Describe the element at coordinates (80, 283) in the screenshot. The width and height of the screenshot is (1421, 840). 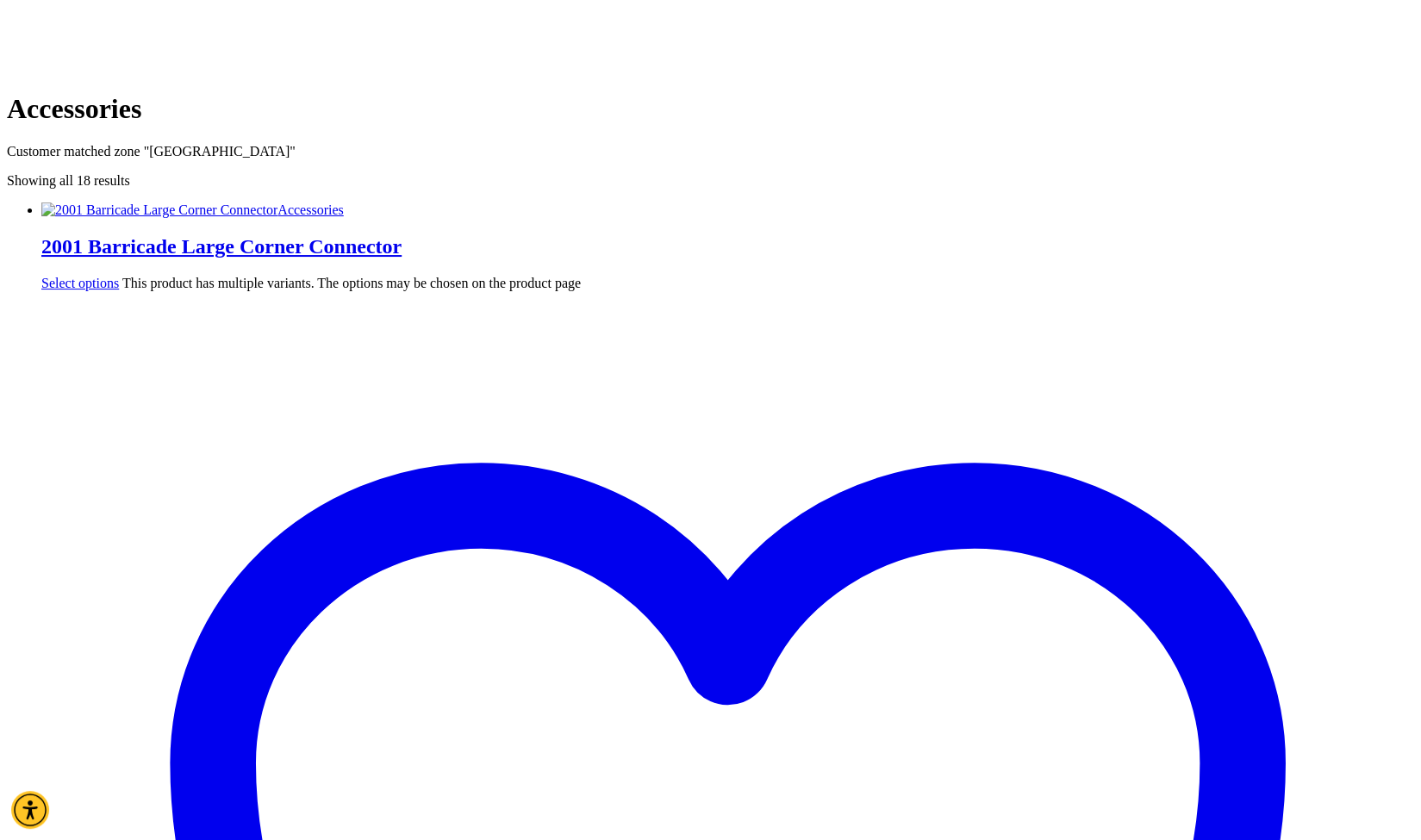
I see `a: Select options for “2001 Barricade Large Corner Connector”` at that location.